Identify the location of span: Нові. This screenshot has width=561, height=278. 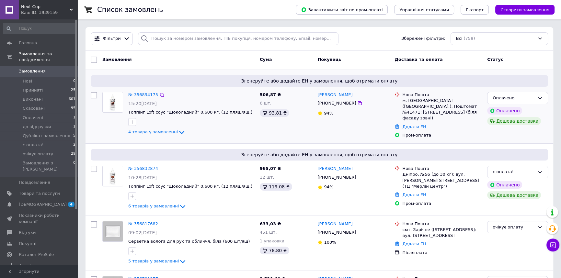
(27, 81).